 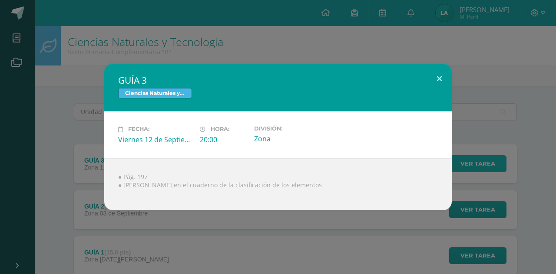 I want to click on div: 20:00, so click(x=223, y=140).